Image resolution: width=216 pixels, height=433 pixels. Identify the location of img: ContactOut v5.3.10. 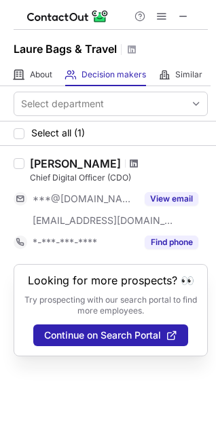
(68, 16).